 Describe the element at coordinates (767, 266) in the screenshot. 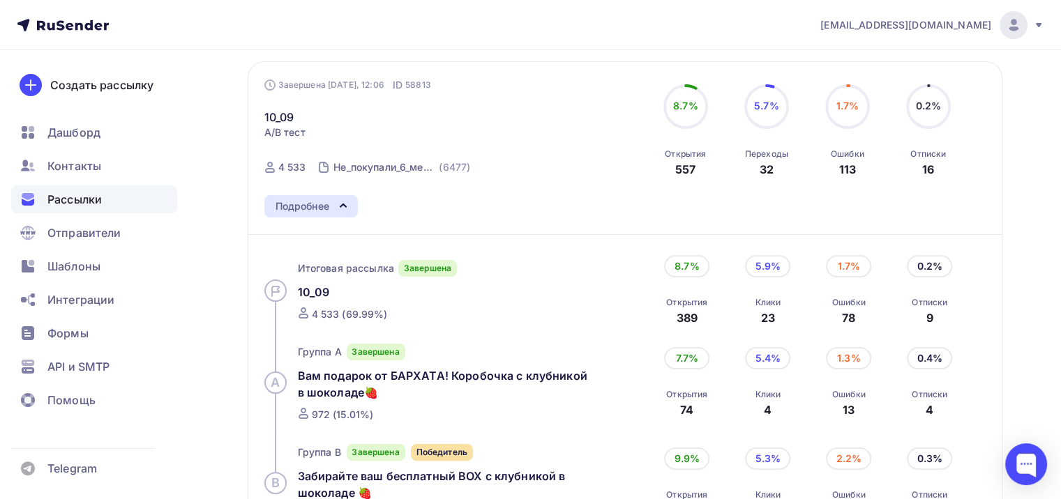

I see `div: 5.9%` at that location.